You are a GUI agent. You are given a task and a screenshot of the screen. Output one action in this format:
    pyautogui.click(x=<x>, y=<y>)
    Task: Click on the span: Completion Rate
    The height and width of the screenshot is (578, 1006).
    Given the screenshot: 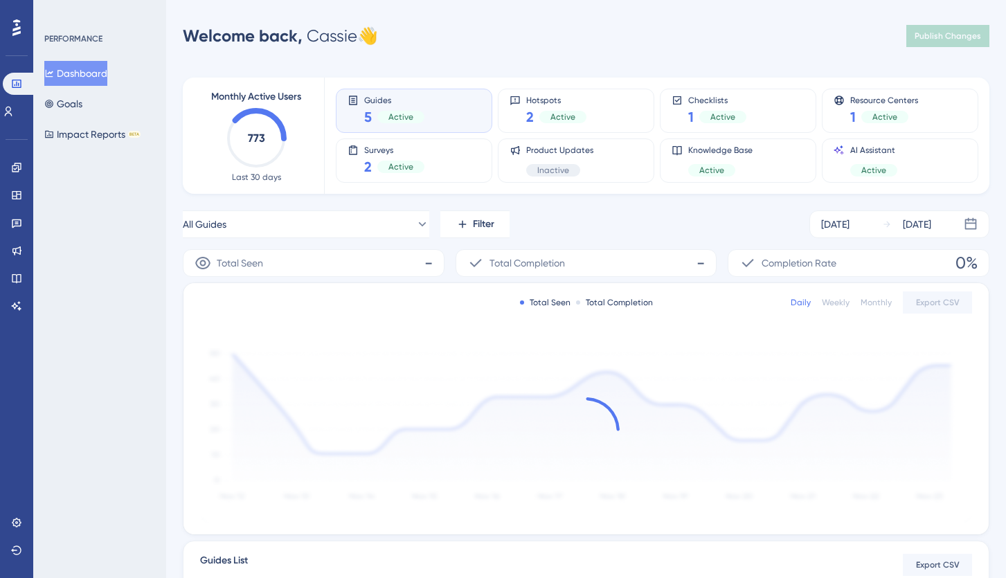 What is the action you would take?
    pyautogui.click(x=799, y=263)
    